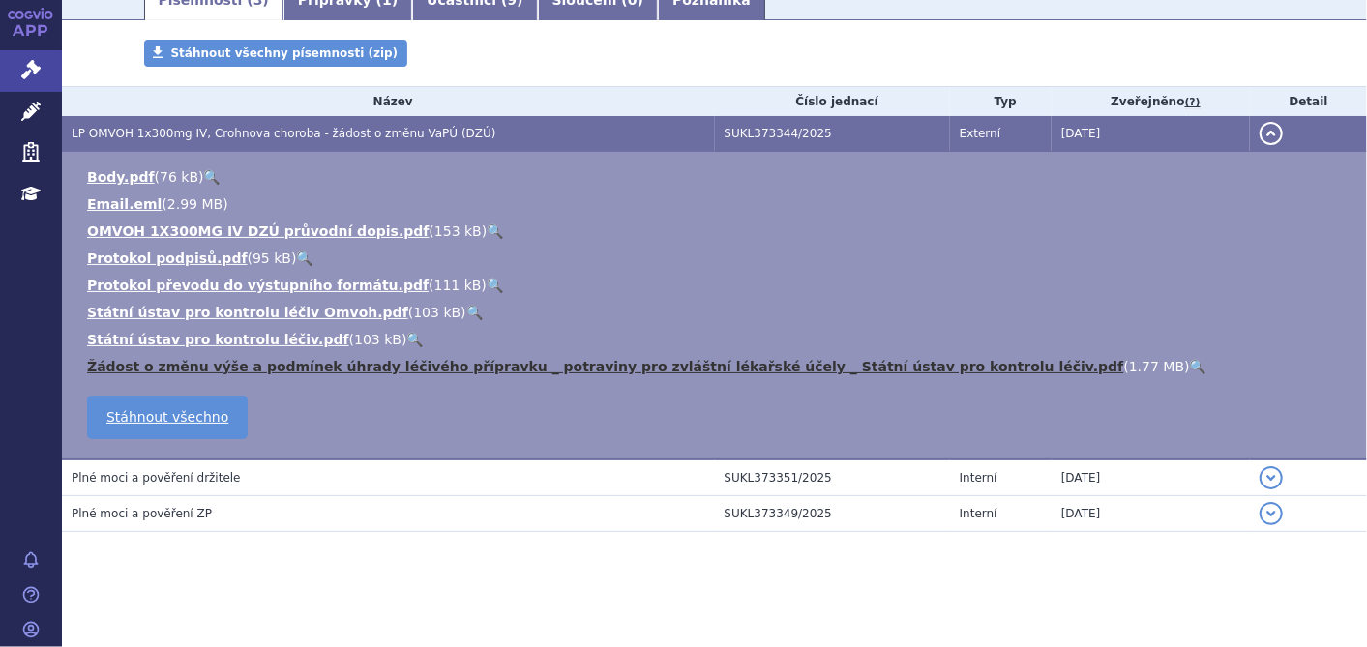 The image size is (1367, 647). I want to click on a: Státní ústav pro kontrolu léčiv.pdf, so click(218, 340).